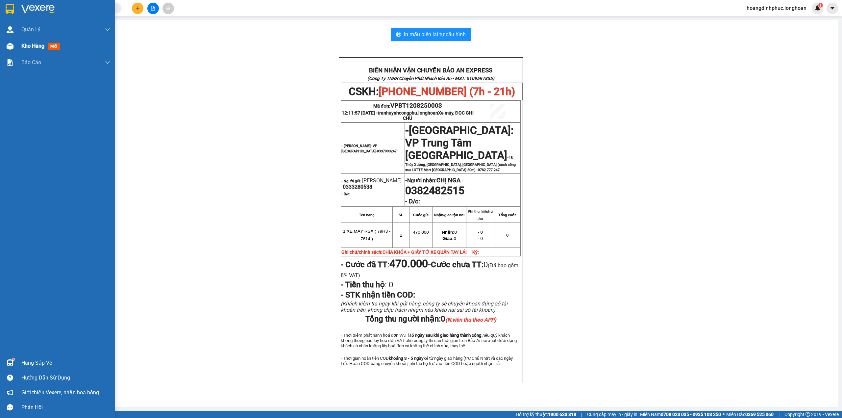  Describe the element at coordinates (434, 180) in the screenshot. I see `span: Người nhận:` at that location.